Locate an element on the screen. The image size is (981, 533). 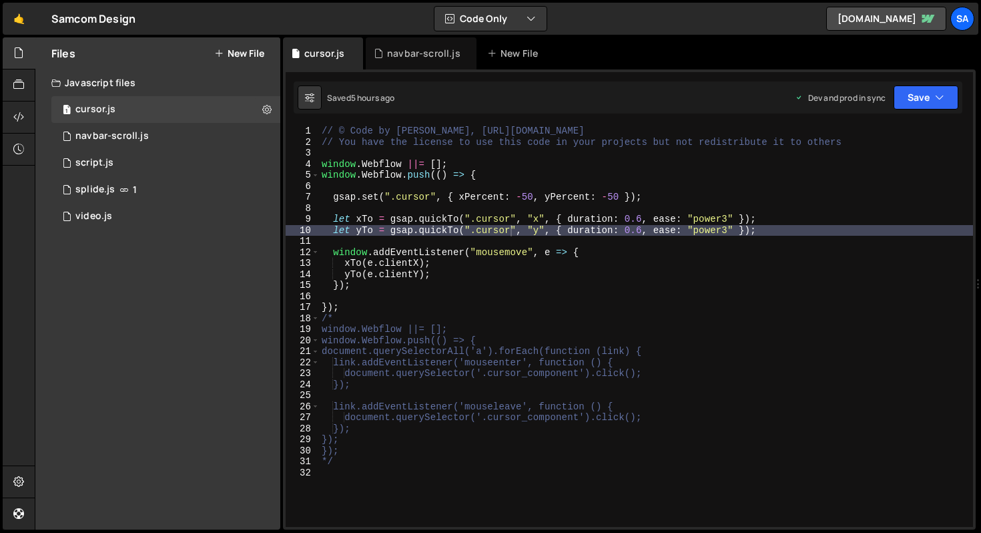
div: 1 is located at coordinates (302, 131).